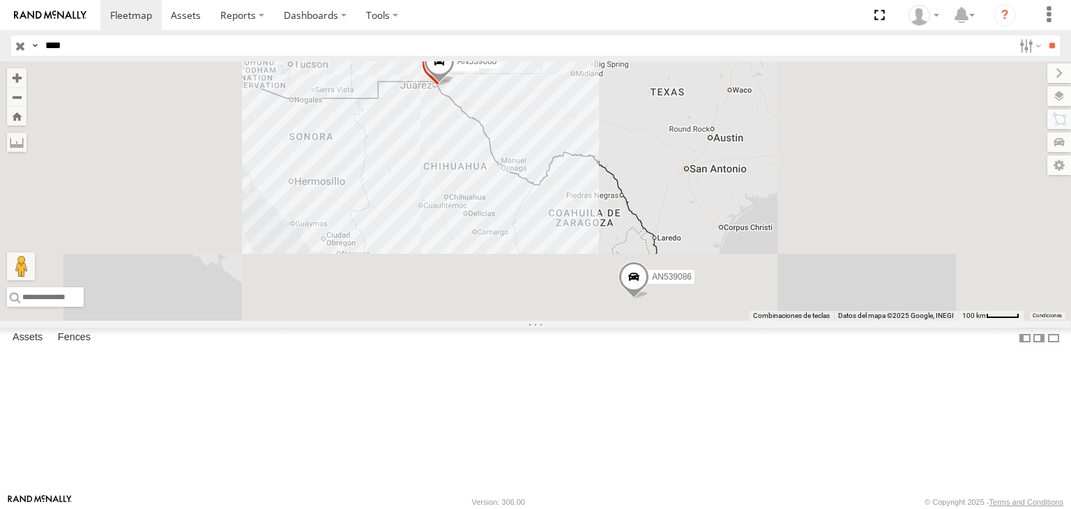  What do you see at coordinates (21, 266) in the screenshot?
I see `button: Arrastra el hombrecito naranja al mapa para abrir Street View` at bounding box center [21, 266].